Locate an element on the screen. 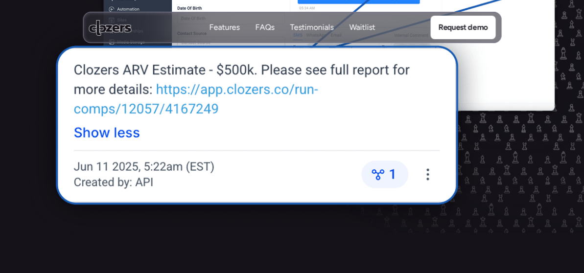 This screenshot has width=584, height=273. a: TestimonialsTestimonials is located at coordinates (311, 27).